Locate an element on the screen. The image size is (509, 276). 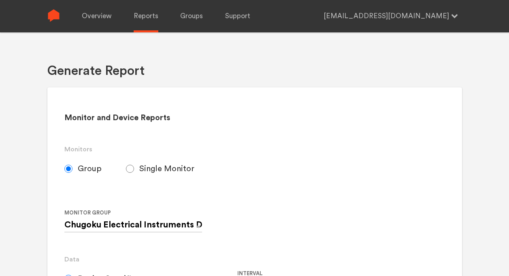
h3: Monitors is located at coordinates (254, 149).